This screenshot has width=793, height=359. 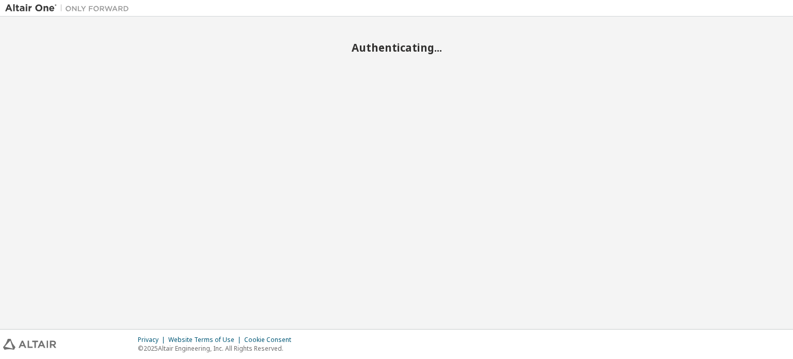 I want to click on img: Altair One, so click(x=70, y=8).